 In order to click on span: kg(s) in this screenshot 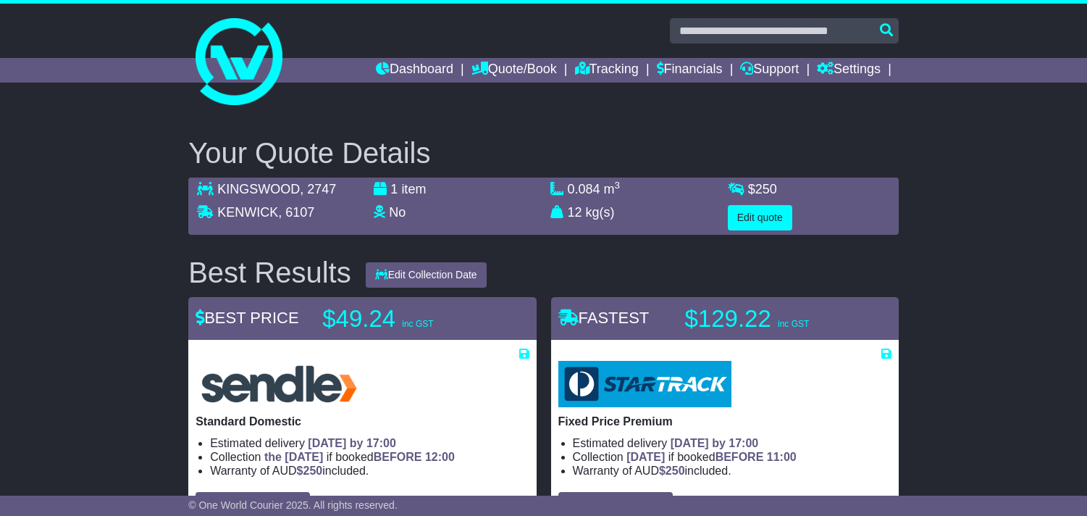, I will do `click(600, 212)`.